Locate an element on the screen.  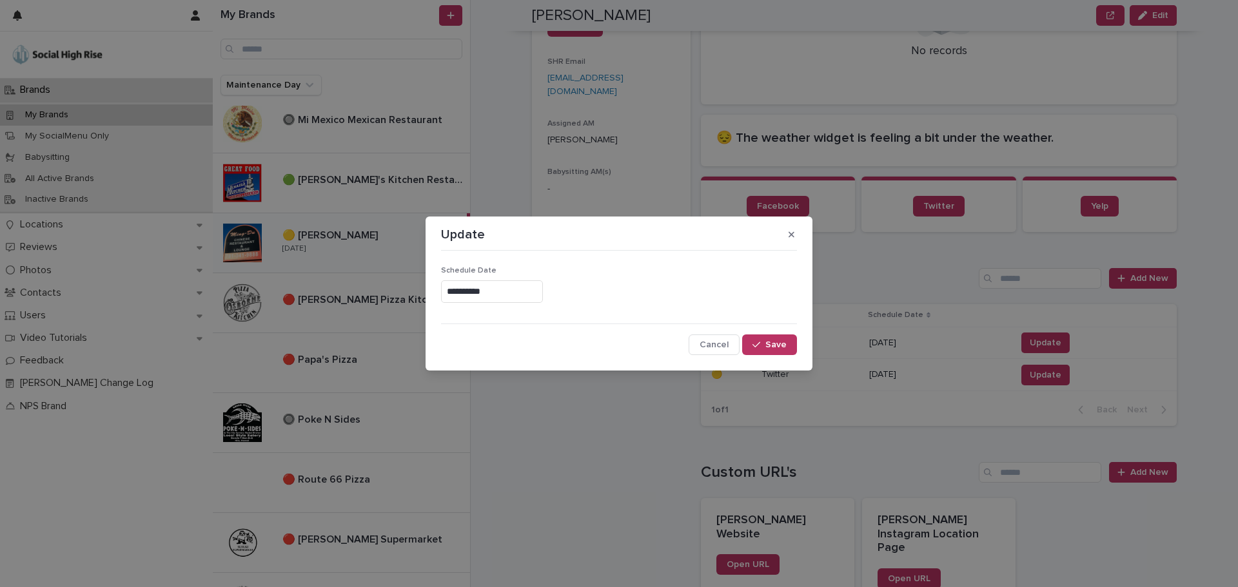
button: Cancel is located at coordinates (714, 345).